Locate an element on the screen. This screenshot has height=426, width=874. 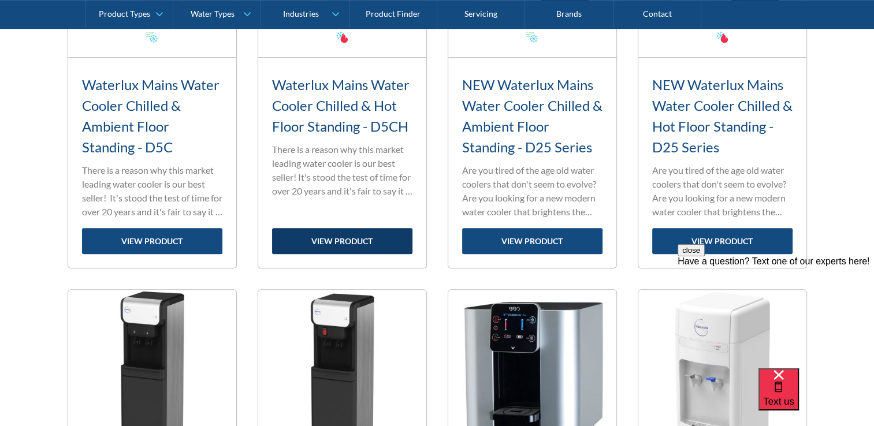
h3: NEW Waterlux Mains Water Cooler Chilled & Hot Floor Standing - D25 Series is located at coordinates (722, 116).